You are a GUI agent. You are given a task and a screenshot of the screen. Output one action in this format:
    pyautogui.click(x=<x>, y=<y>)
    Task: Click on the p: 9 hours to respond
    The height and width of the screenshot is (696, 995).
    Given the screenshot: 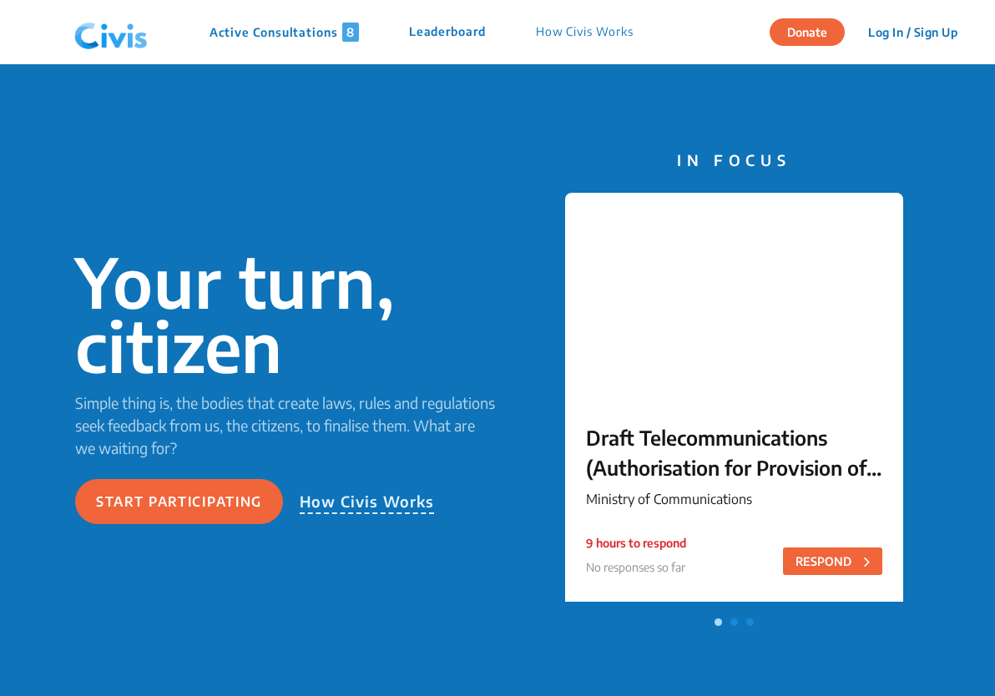 What is the action you would take?
    pyautogui.click(x=636, y=543)
    